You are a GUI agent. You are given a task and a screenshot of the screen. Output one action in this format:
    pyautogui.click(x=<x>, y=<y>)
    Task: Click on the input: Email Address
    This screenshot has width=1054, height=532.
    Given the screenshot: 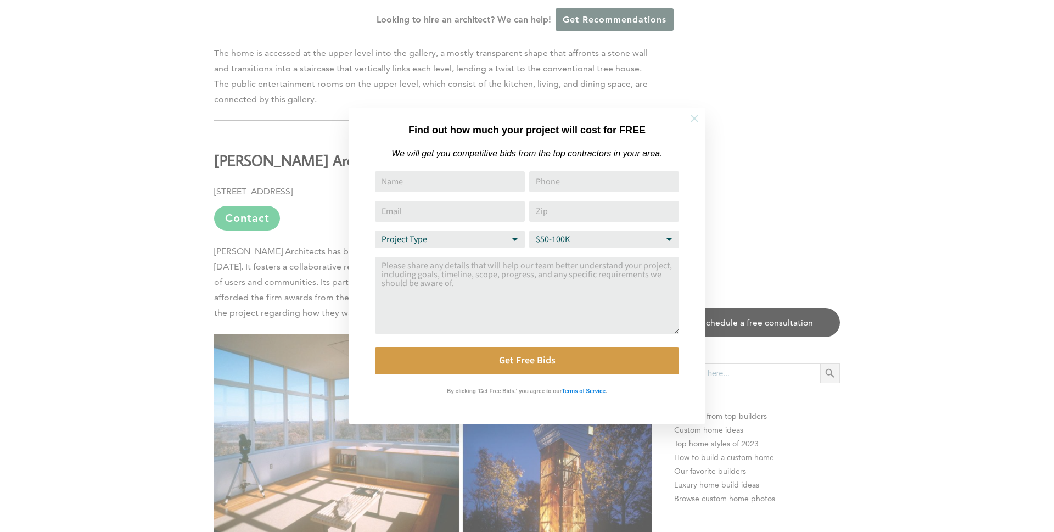 What is the action you would take?
    pyautogui.click(x=450, y=211)
    